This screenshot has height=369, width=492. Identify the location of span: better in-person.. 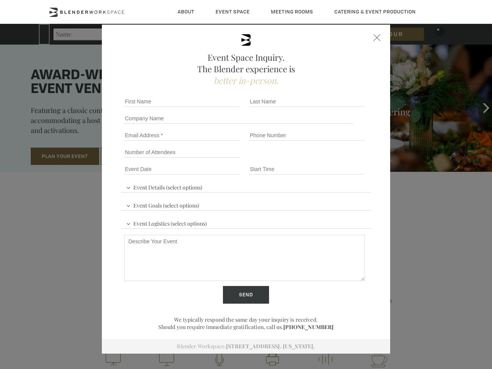
(246, 80).